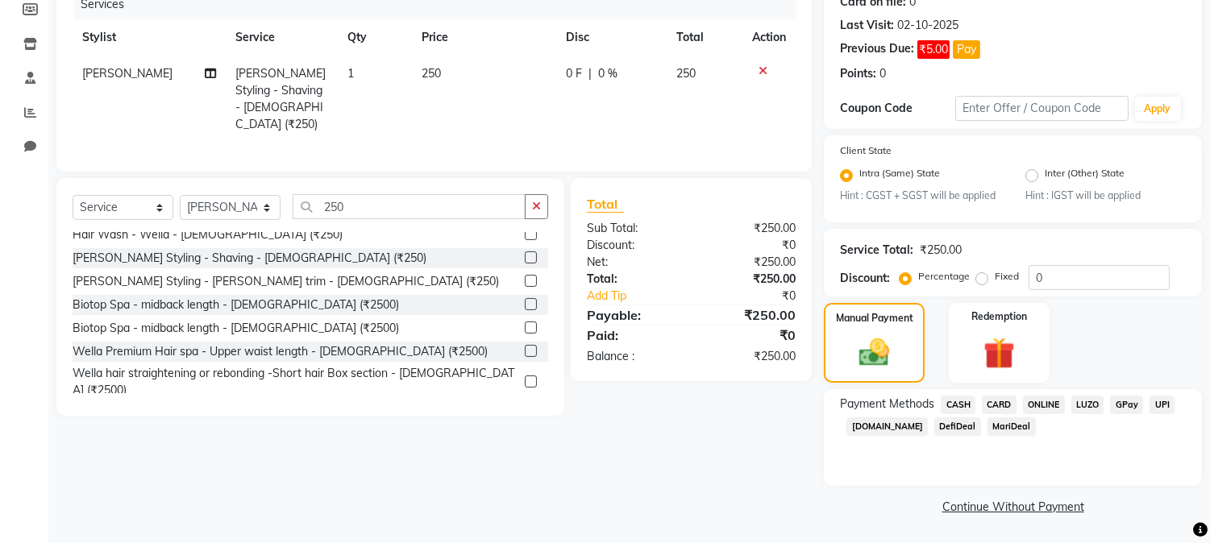 The image size is (1210, 543). I want to click on input: Enter Offer / Coupon Code, so click(1042, 108).